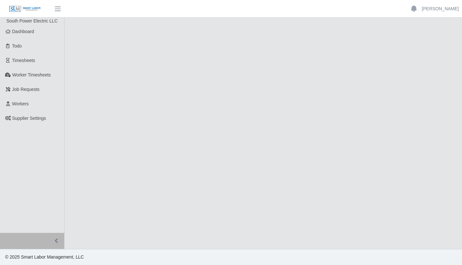 Image resolution: width=462 pixels, height=265 pixels. I want to click on span: © 2025 Smart Labor Management, LLC, so click(44, 257).